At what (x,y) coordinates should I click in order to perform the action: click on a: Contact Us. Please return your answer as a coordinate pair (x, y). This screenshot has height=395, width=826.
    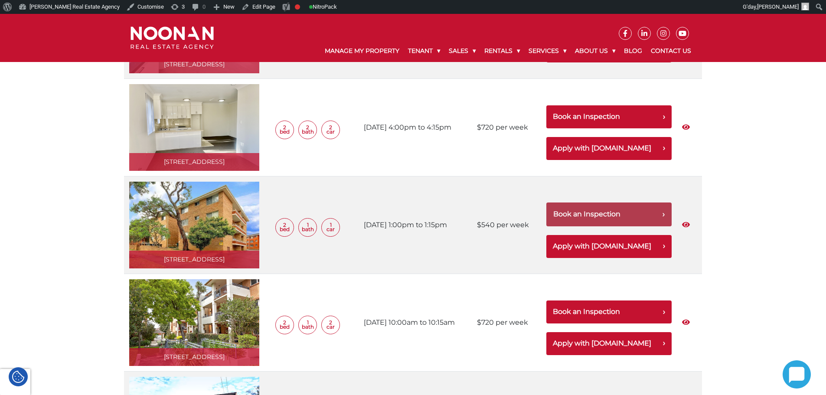
    Looking at the image, I should click on (671, 51).